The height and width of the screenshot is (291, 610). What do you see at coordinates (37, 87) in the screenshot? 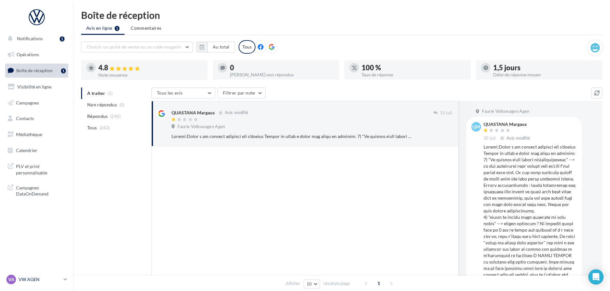
I see `a: Visibilité en ligne` at bounding box center [37, 87].